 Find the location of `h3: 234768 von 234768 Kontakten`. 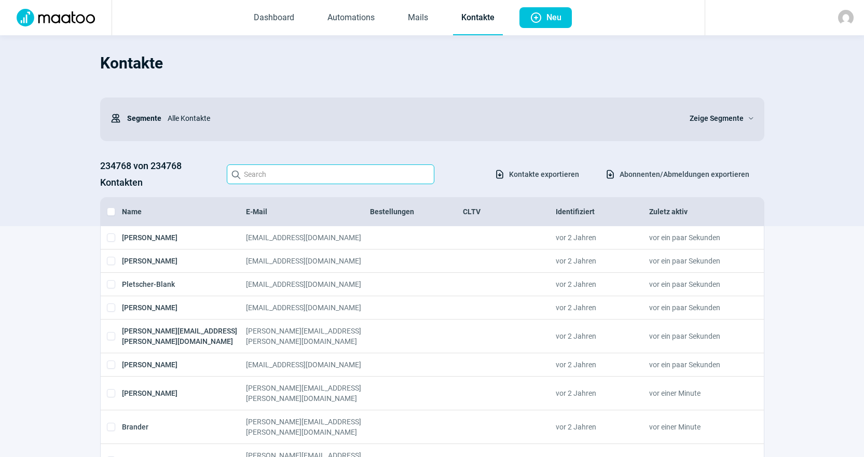

h3: 234768 von 234768 Kontakten is located at coordinates (158, 174).